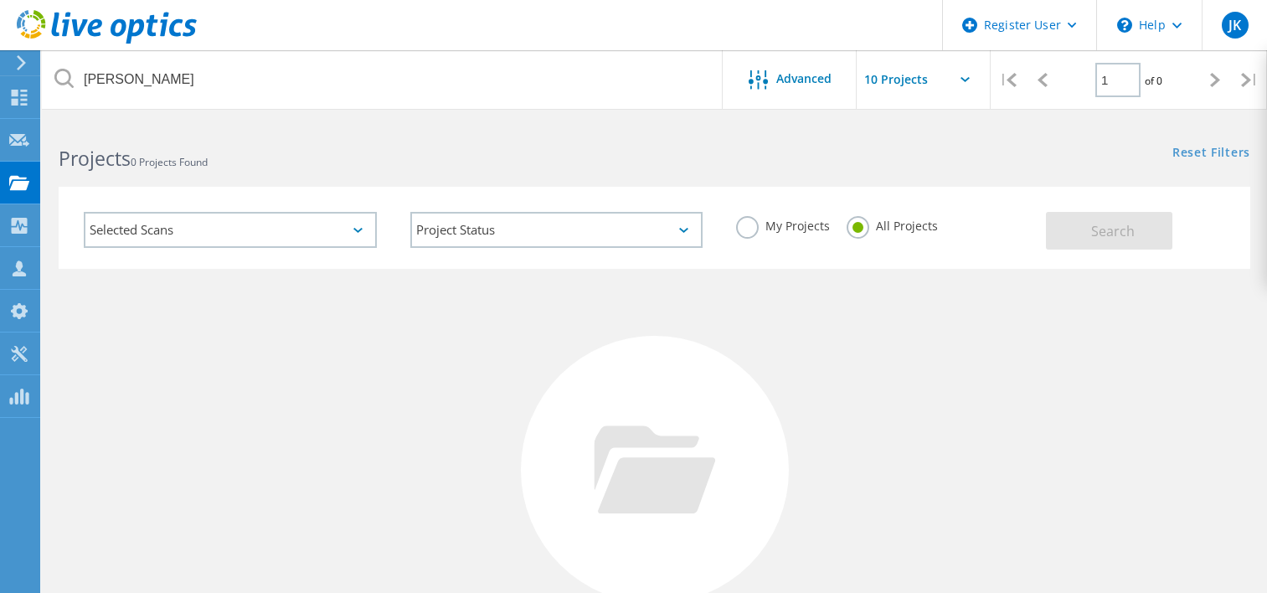 This screenshot has height=593, width=1267. What do you see at coordinates (106, 41) in the screenshot?
I see `a: Live Optics Dashboard` at bounding box center [106, 41].